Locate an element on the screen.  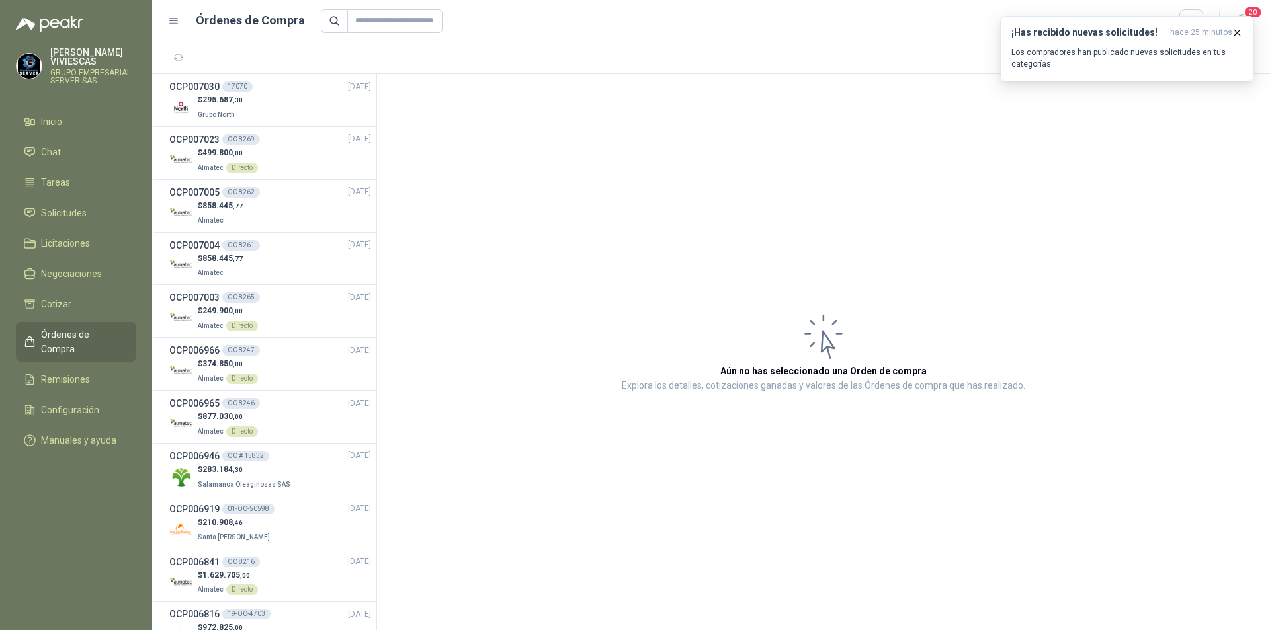
a: Inicio is located at coordinates (76, 122).